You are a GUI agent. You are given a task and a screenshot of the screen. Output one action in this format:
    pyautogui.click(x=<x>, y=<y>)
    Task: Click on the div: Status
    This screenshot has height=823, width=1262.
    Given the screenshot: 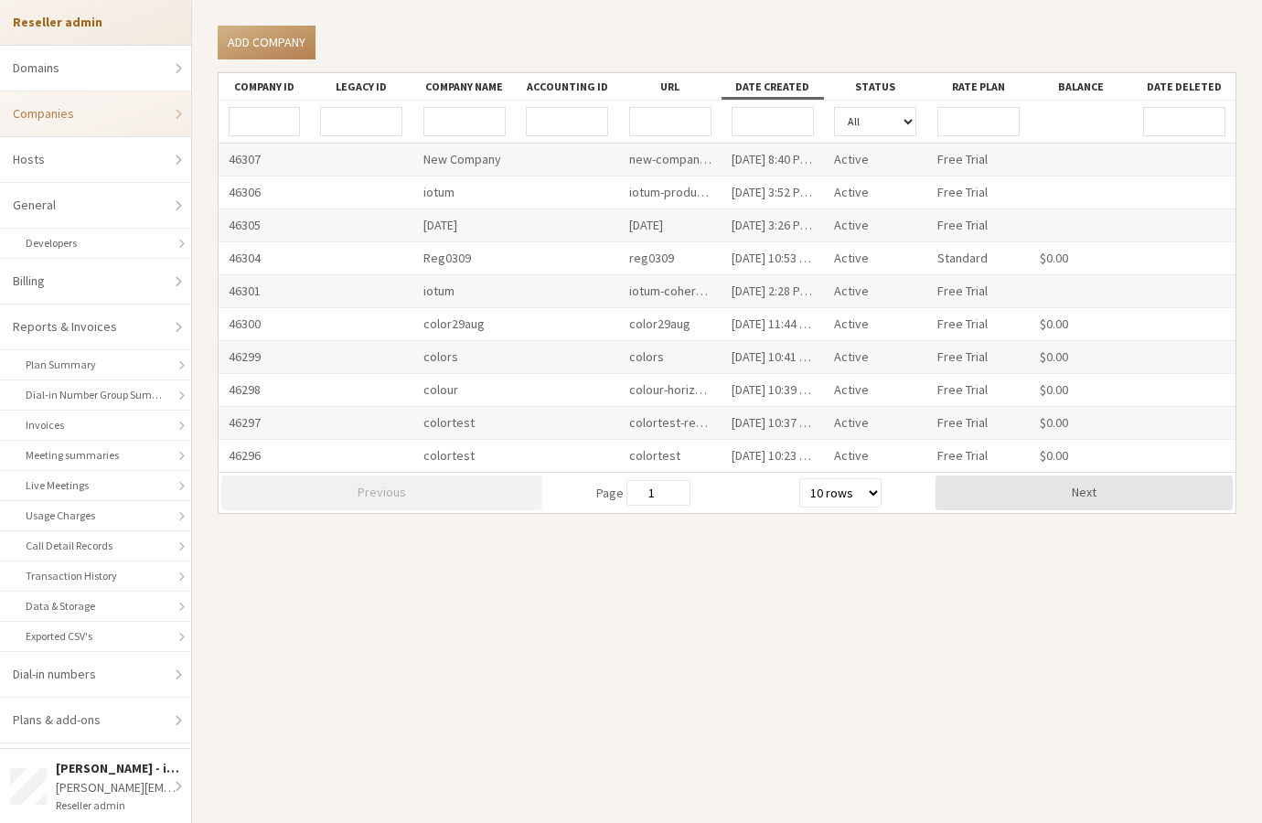 What is the action you would take?
    pyautogui.click(x=875, y=86)
    